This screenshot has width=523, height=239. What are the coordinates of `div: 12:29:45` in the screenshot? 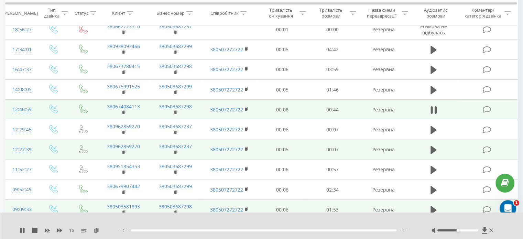 It's located at (21, 130).